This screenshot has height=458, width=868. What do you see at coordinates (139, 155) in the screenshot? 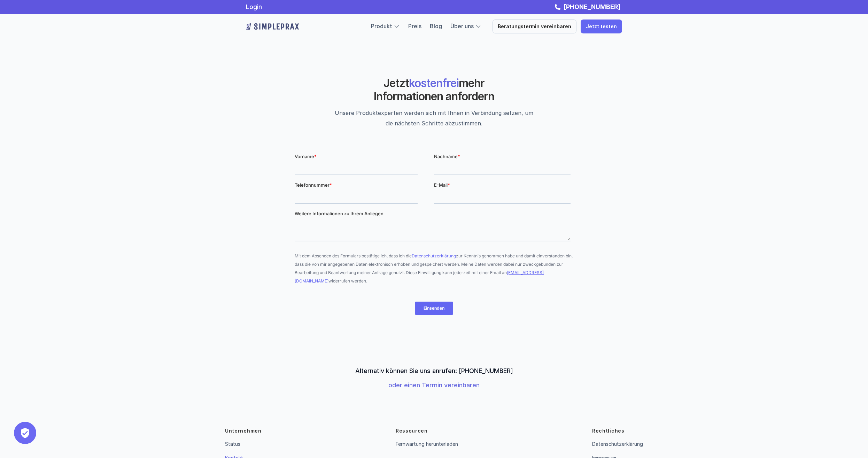
I see `input: Einsenden` at bounding box center [139, 155].